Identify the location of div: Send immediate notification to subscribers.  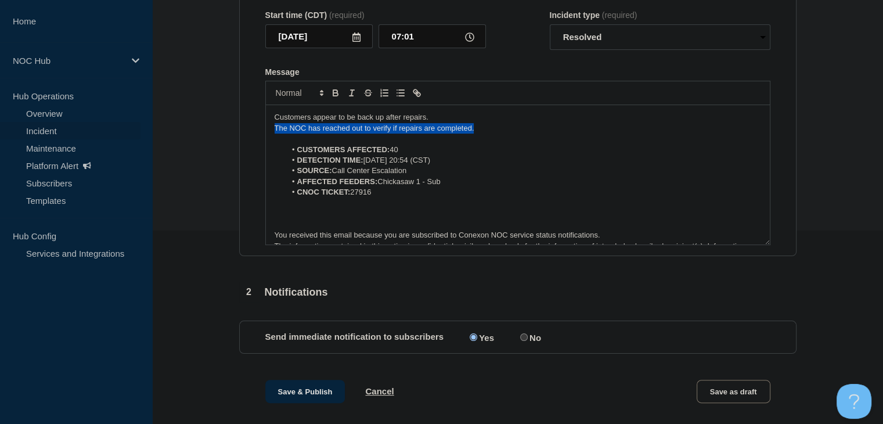
(518, 337).